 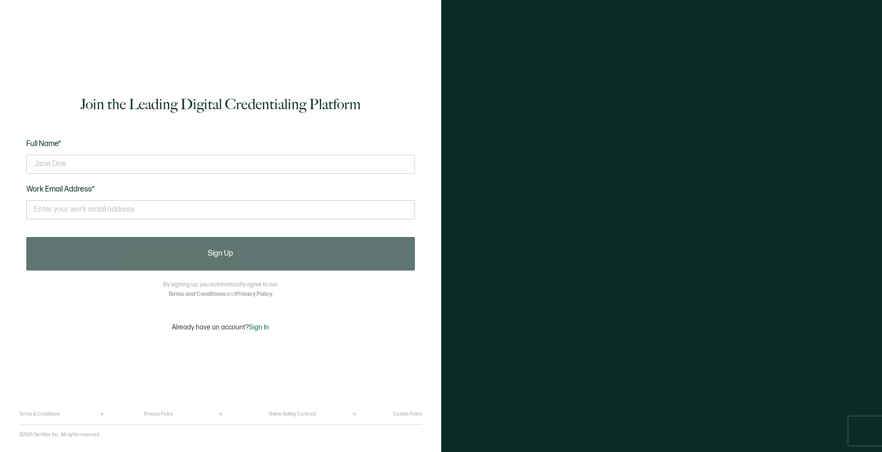 I want to click on span: Full Name*, so click(x=44, y=144).